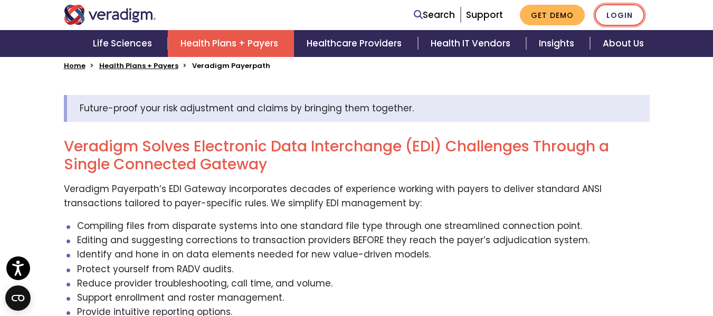 The width and height of the screenshot is (713, 316). What do you see at coordinates (110, 15) in the screenshot?
I see `a: Veradigm logo` at bounding box center [110, 15].